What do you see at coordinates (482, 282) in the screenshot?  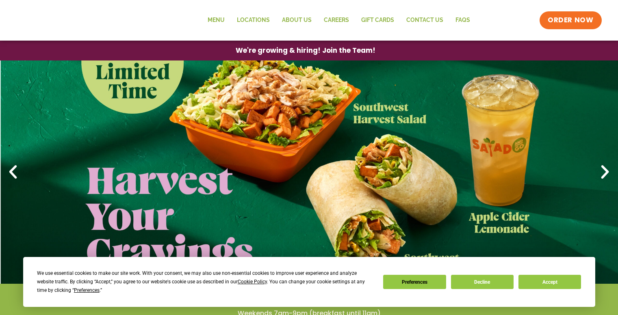 I see `button: Decline` at bounding box center [482, 282].